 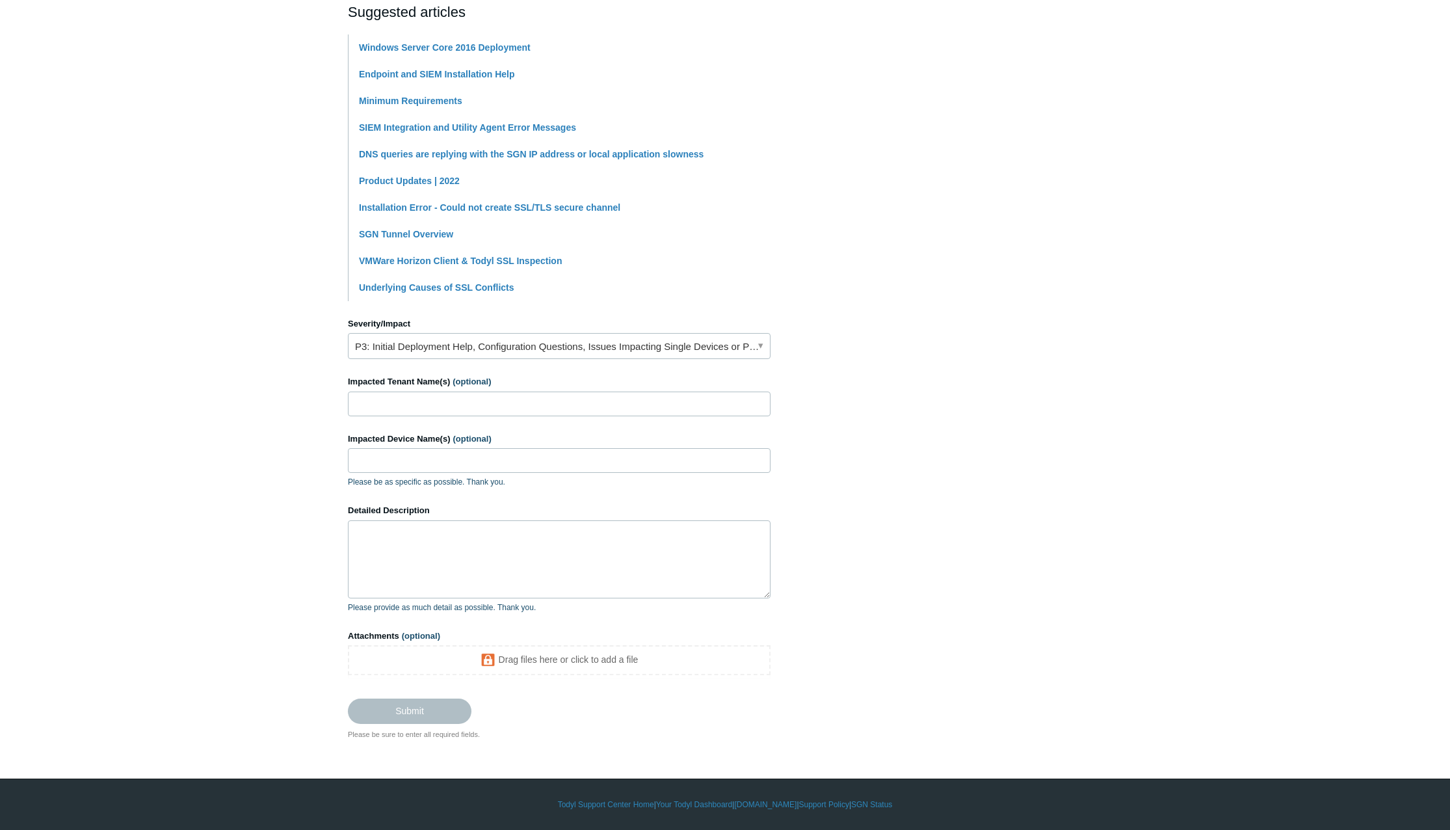 What do you see at coordinates (409, 181) in the screenshot?
I see `a: Product Updates | 2022` at bounding box center [409, 181].